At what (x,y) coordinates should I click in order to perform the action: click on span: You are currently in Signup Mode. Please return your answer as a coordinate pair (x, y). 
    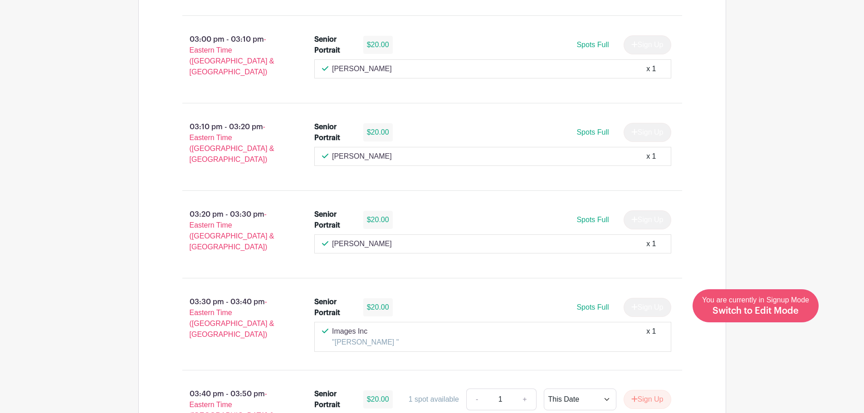
    Looking at the image, I should click on (755, 306).